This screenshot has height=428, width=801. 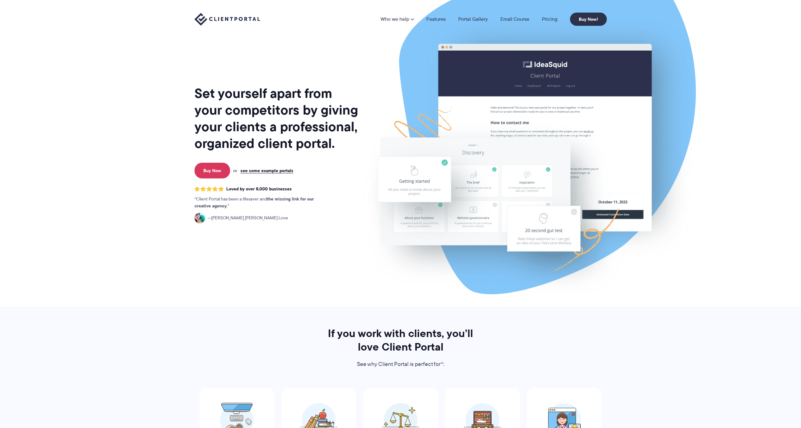 I want to click on p: See why Client Portal is perfect for*:, so click(x=401, y=364).